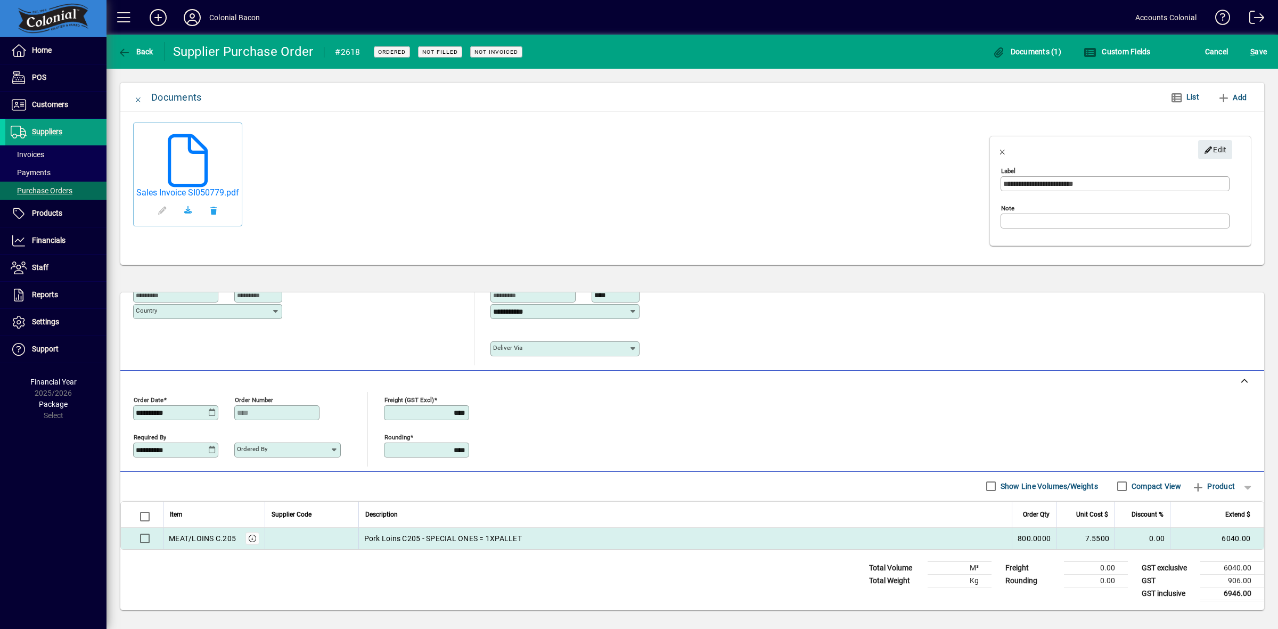 This screenshot has width=1278, height=629. What do you see at coordinates (959, 580) in the screenshot?
I see `td: Kg` at bounding box center [959, 580].